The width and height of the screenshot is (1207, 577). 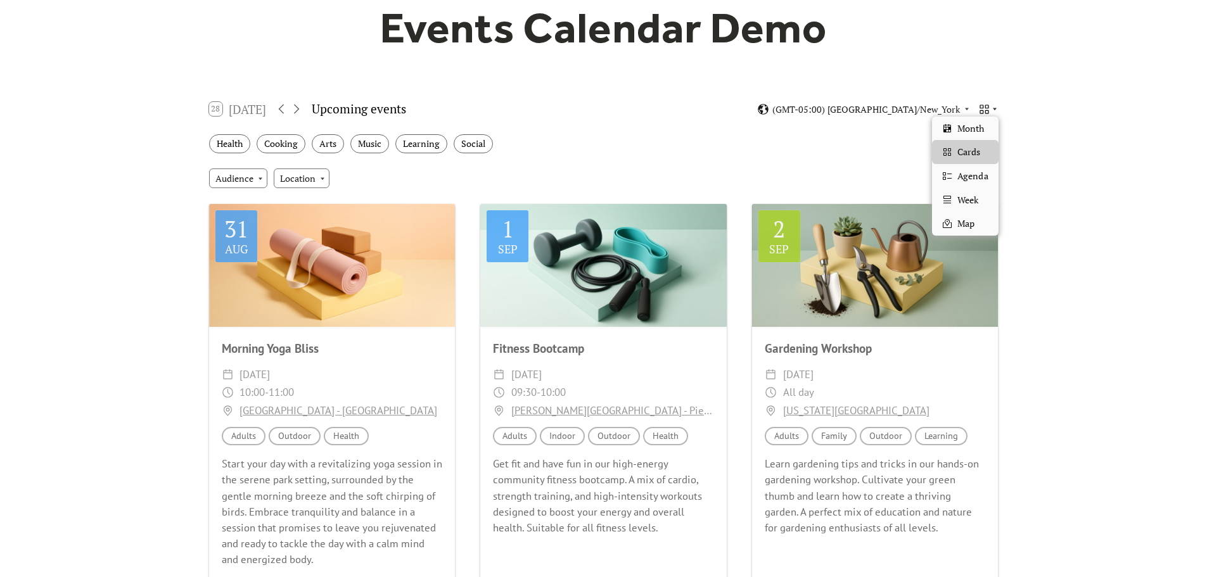 I want to click on span: Week, so click(x=968, y=200).